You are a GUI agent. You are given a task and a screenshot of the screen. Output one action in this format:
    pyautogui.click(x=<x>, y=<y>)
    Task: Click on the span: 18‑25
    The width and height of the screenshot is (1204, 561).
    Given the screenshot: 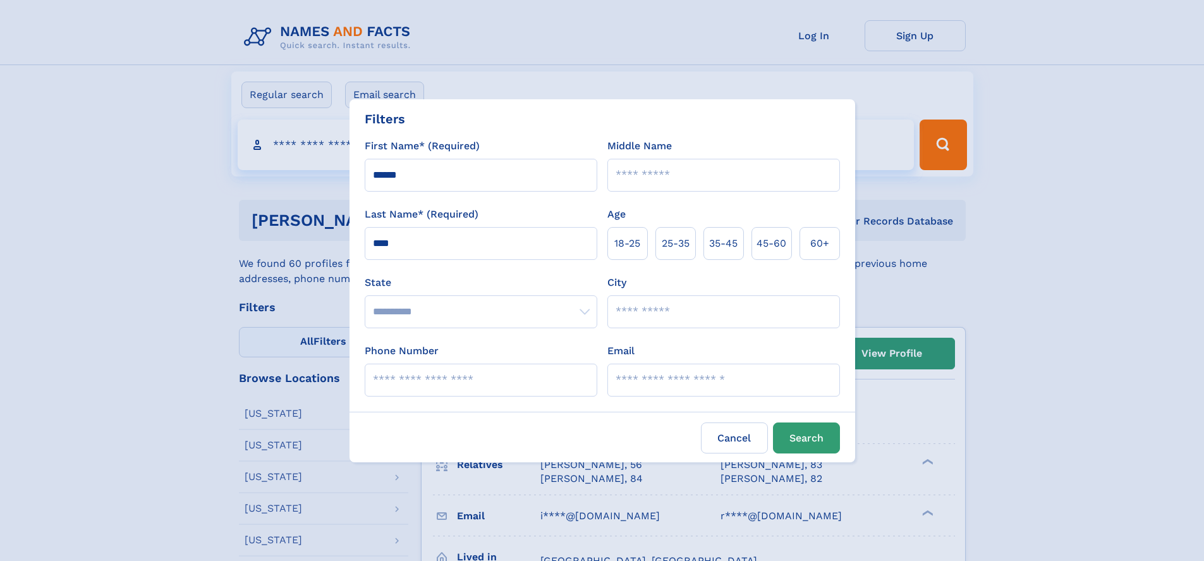 What is the action you would take?
    pyautogui.click(x=627, y=243)
    